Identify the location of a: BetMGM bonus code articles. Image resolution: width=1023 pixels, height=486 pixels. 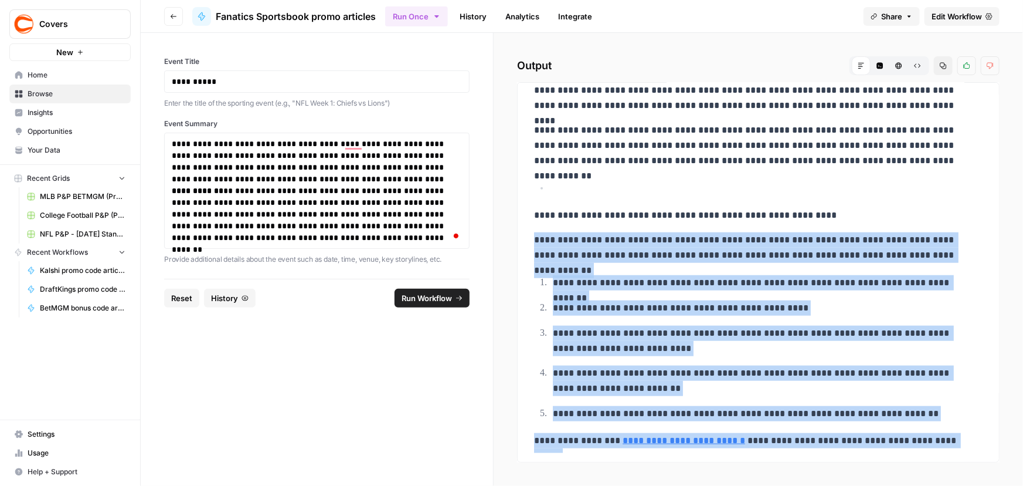
(76, 308).